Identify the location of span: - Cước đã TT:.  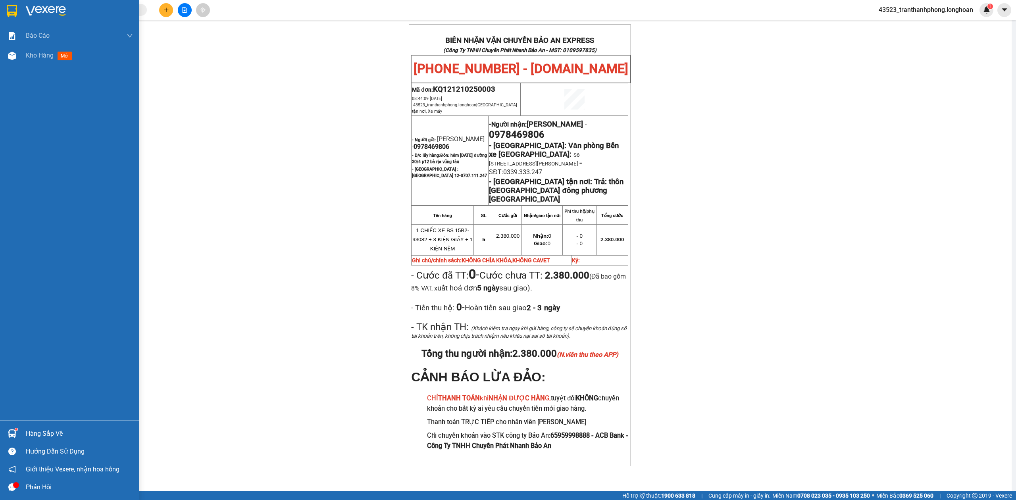
(445, 275).